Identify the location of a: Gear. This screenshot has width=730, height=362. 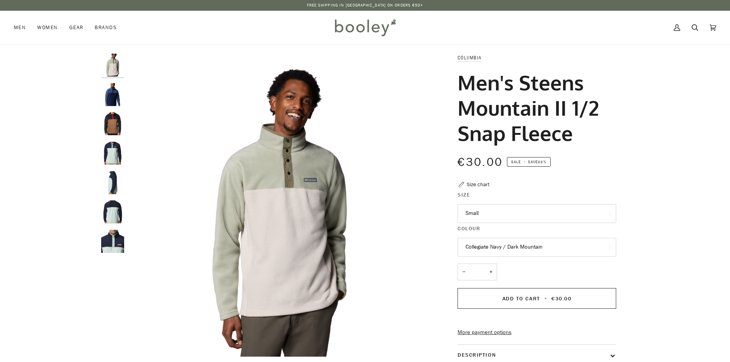
(76, 28).